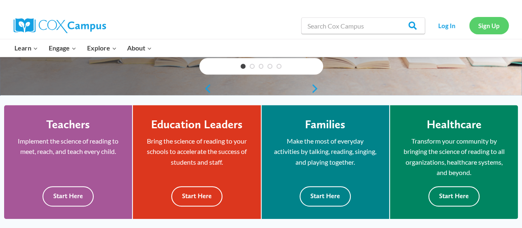 This screenshot has height=228, width=522. What do you see at coordinates (140, 48) in the screenshot?
I see `button: Child menu of About` at bounding box center [140, 48].